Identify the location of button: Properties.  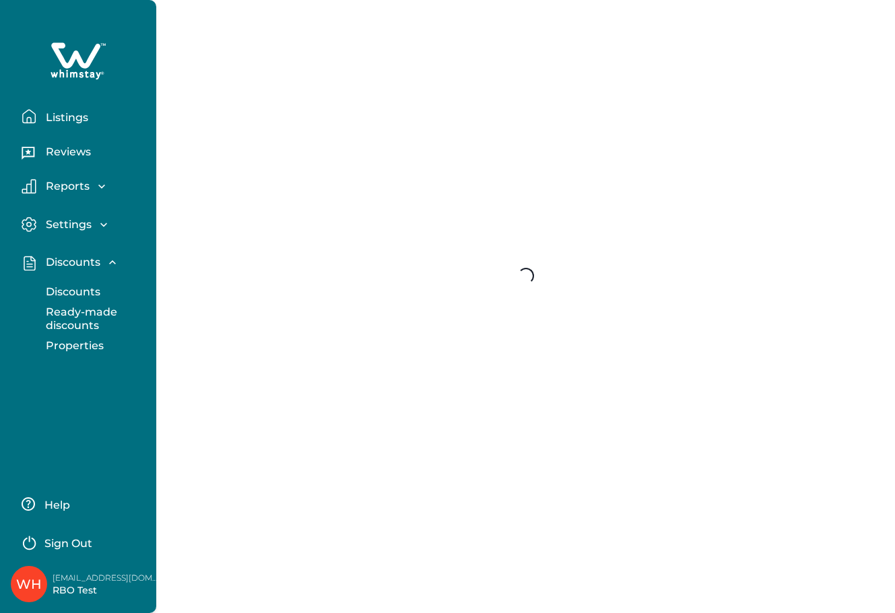
(93, 346).